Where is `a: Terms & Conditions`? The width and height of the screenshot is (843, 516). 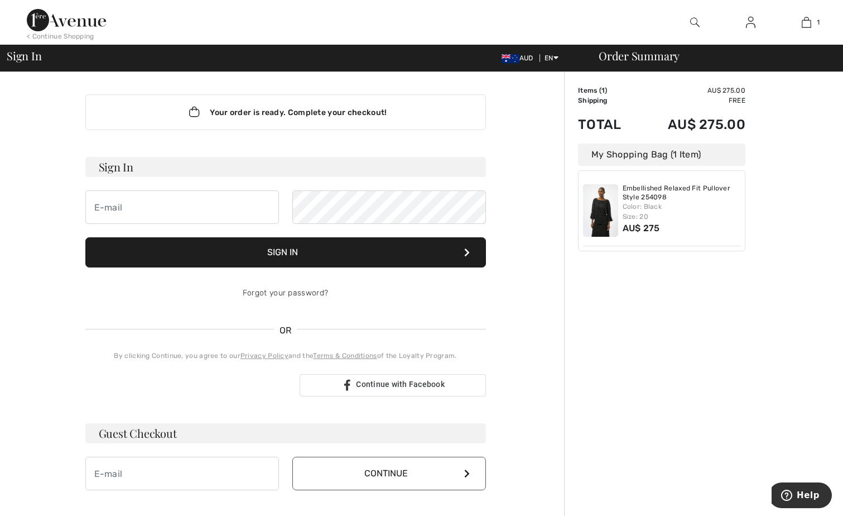
a: Terms & Conditions is located at coordinates (345, 355).